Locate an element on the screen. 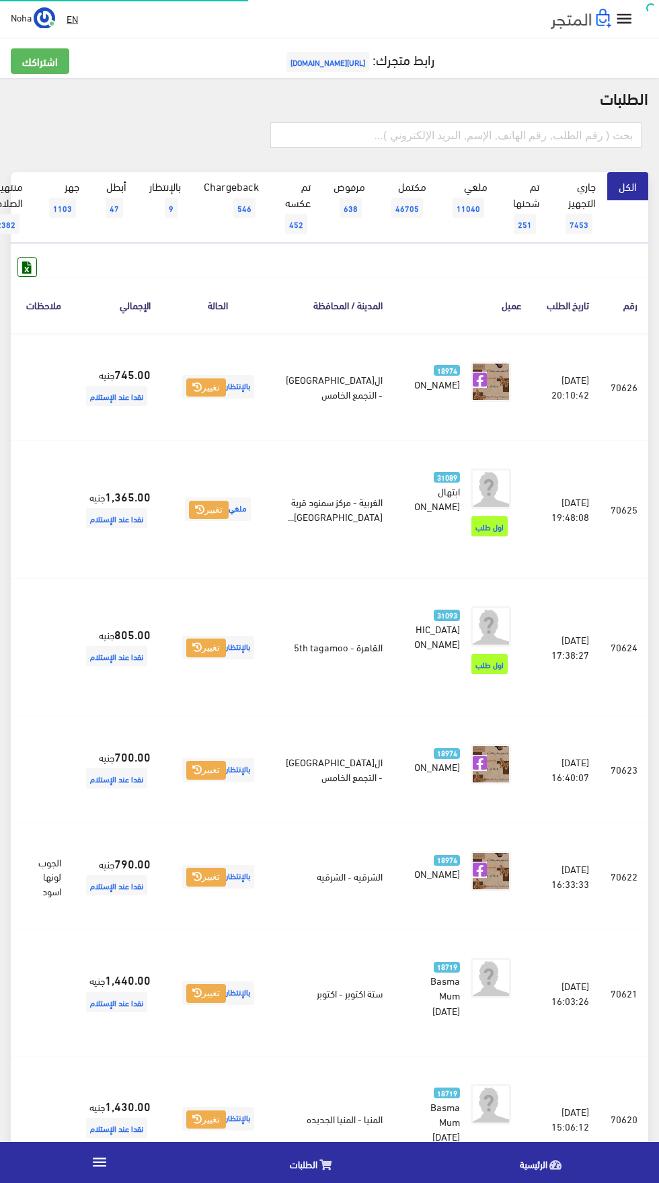 The image size is (659, 1183). td: 70621 is located at coordinates (624, 992).